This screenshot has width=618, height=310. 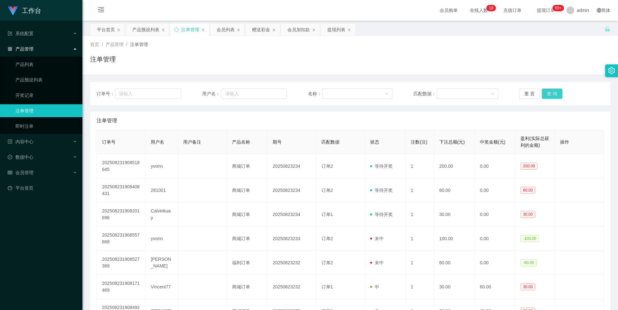 I want to click on a: 即时注单, so click(x=46, y=126).